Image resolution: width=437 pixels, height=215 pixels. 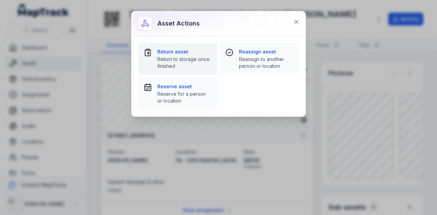 I want to click on strong: Return asset, so click(x=184, y=52).